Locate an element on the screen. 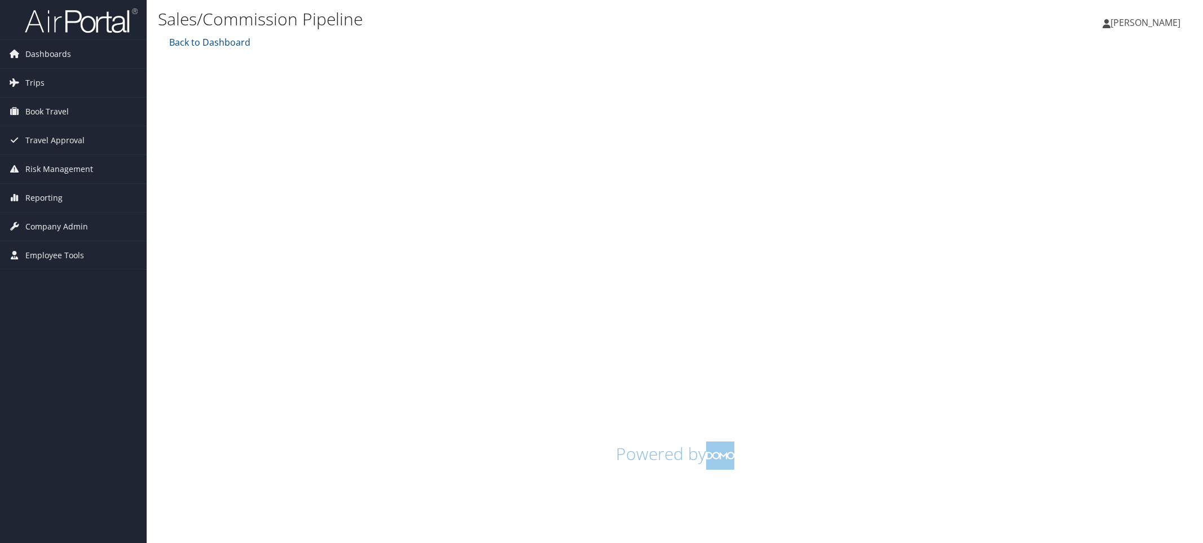 The image size is (1203, 543). span: Risk Management is located at coordinates (59, 169).